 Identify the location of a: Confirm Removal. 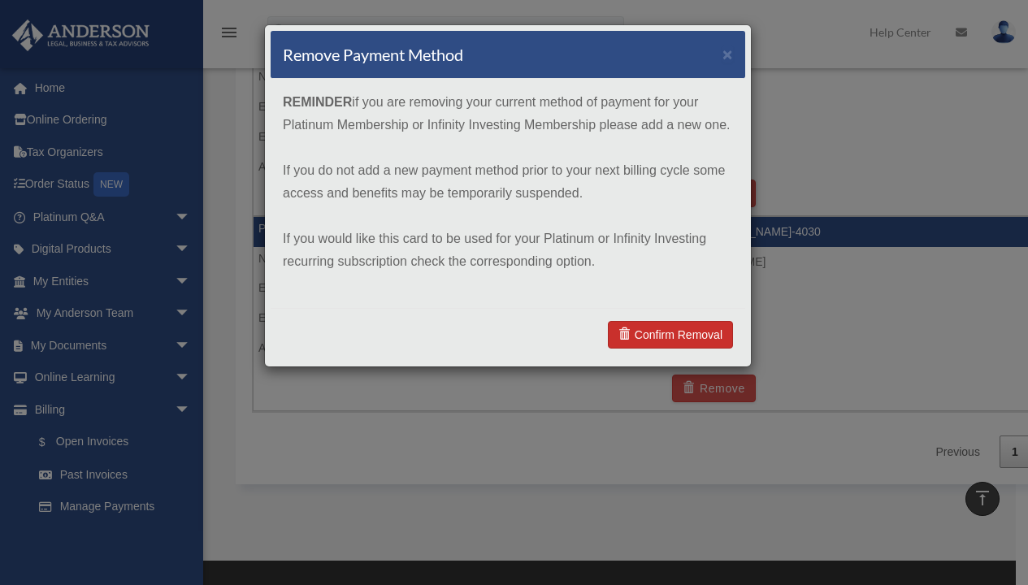
(671, 335).